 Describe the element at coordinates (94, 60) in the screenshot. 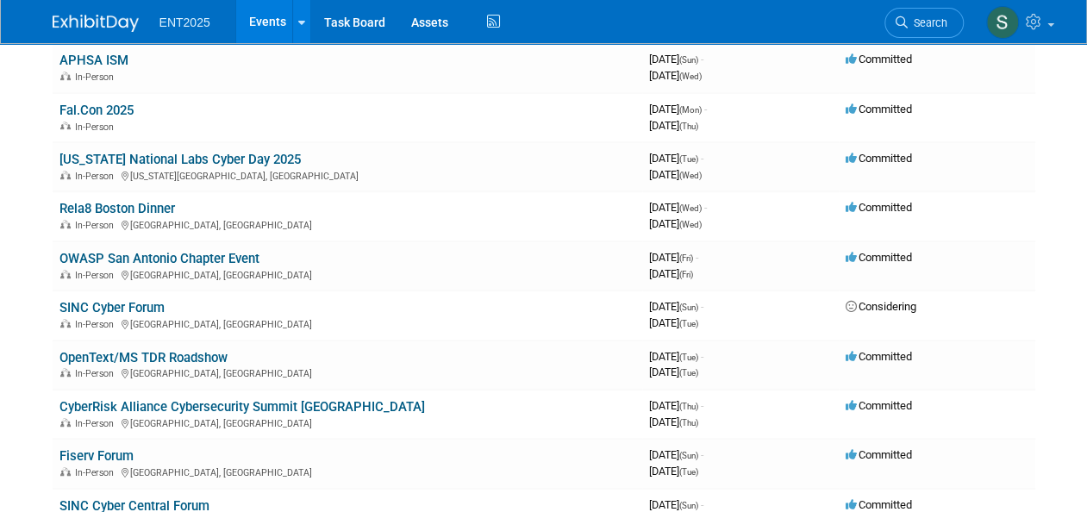

I see `a: APHSA ISM` at that location.